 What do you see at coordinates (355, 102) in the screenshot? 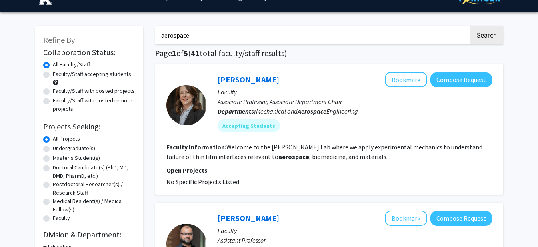
I see `p: Associate Professor, Associate Department Chair` at bounding box center [355, 102].